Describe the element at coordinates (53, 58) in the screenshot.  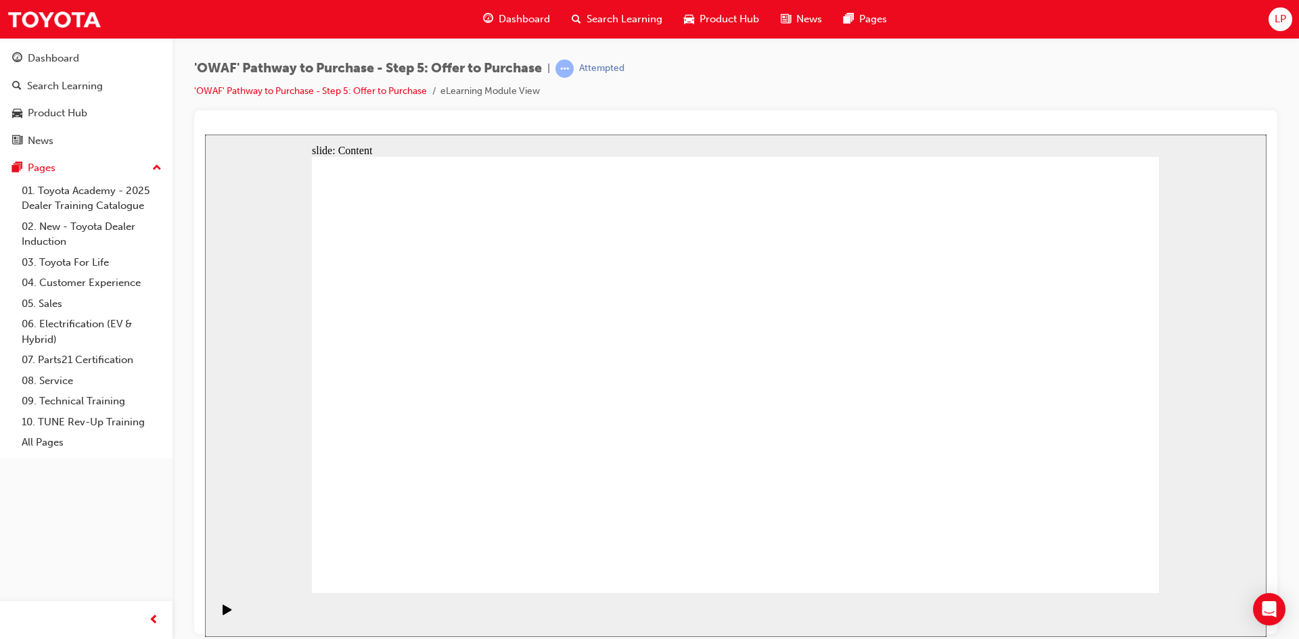
I see `div: Dashboard` at that location.